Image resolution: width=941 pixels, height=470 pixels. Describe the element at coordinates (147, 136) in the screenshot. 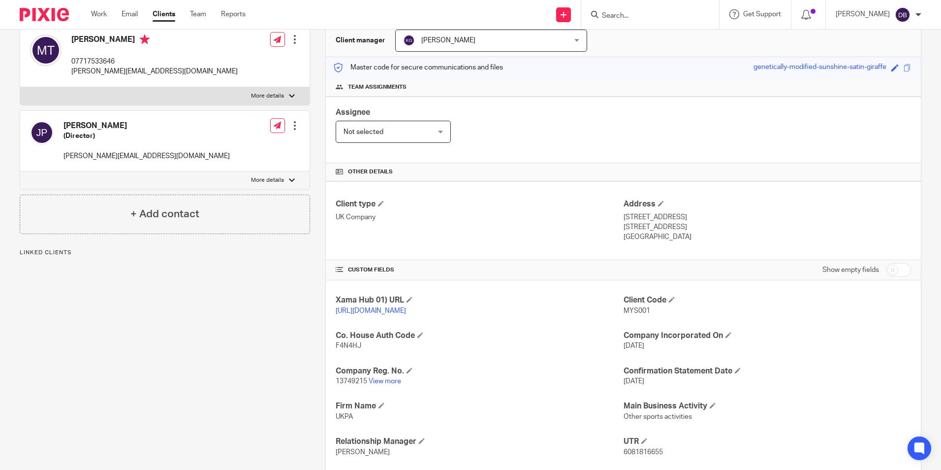

I see `h5: (Director)` at that location.